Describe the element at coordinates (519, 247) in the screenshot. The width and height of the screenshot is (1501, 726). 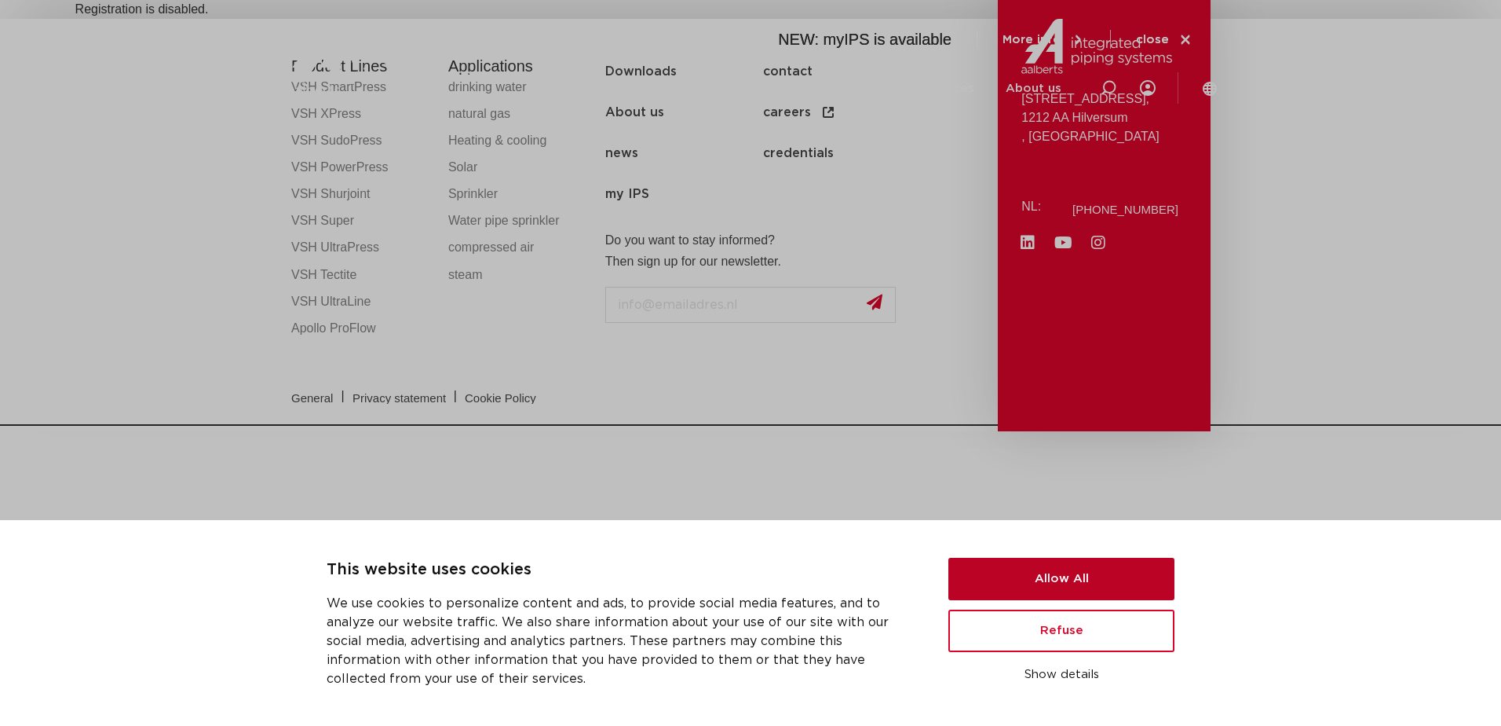
I see `a: compressed air` at that location.